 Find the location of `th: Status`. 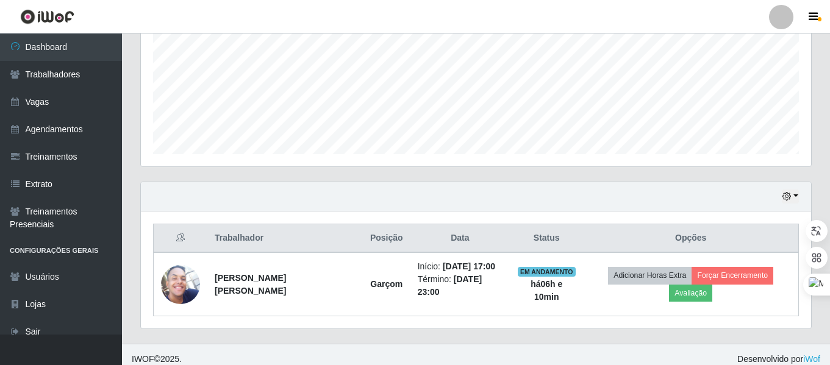

th: Status is located at coordinates (546, 238).